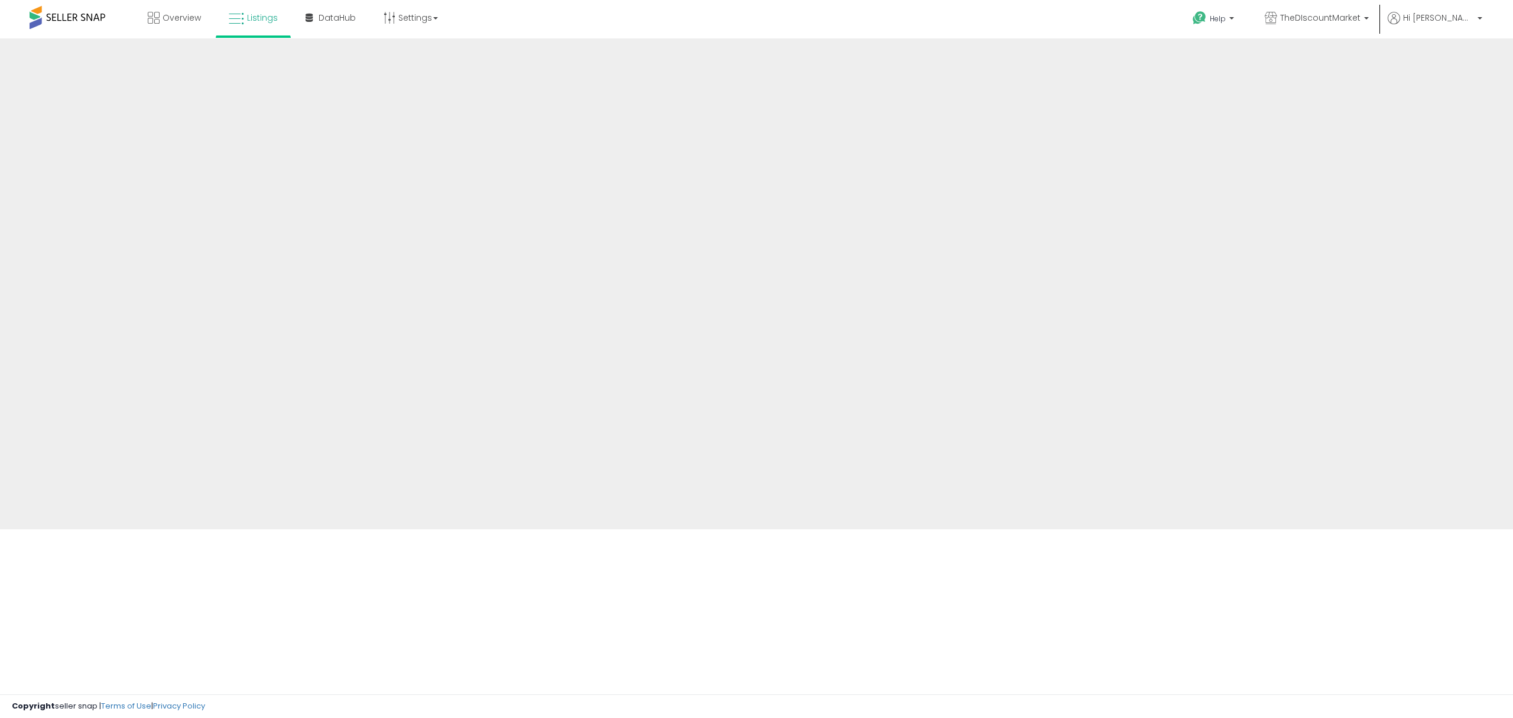 The height and width of the screenshot is (718, 1513). Describe the element at coordinates (337, 18) in the screenshot. I see `span: DataHub` at that location.